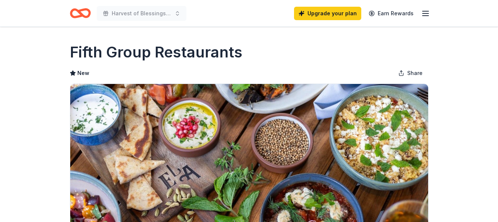 The height and width of the screenshot is (222, 498). Describe the element at coordinates (83, 73) in the screenshot. I see `span: New` at that location.